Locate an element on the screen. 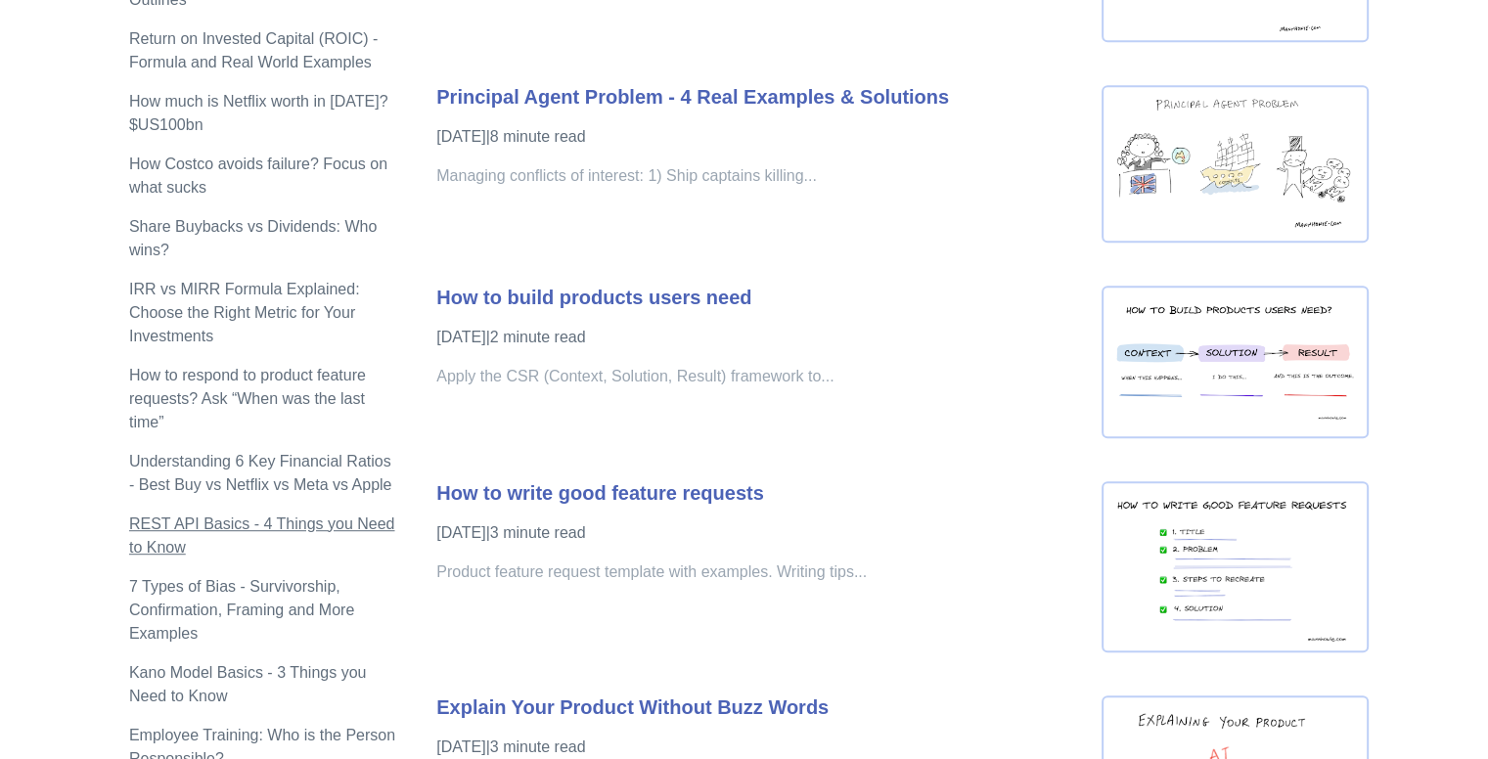 The image size is (1488, 759). a: Share Buybacks vs Dividends: Who wins? is located at coordinates (252, 238).